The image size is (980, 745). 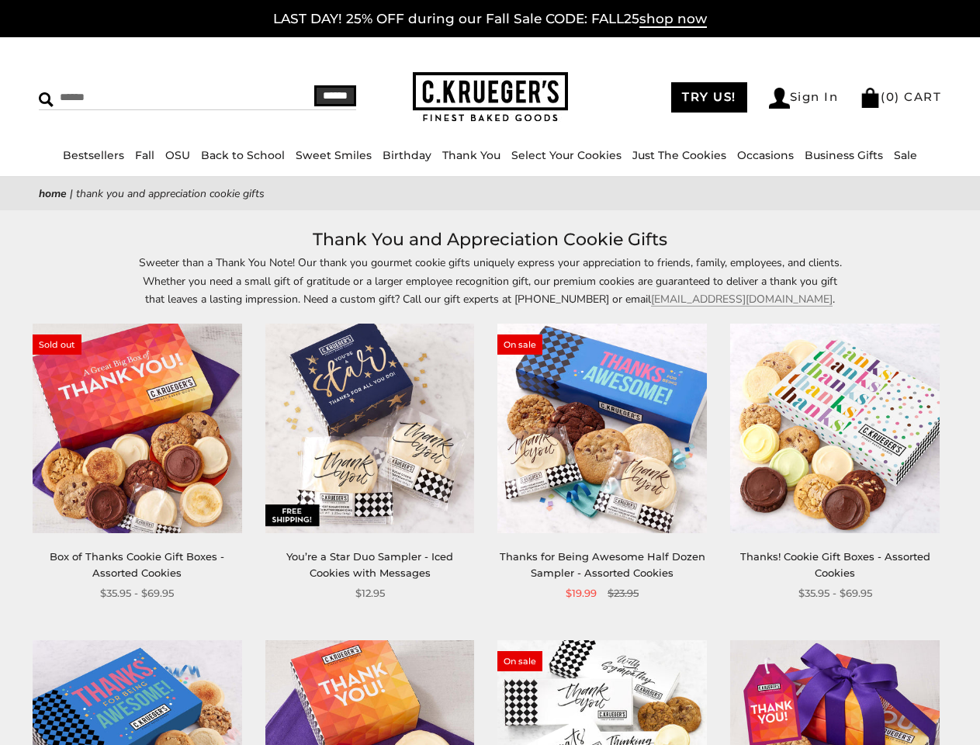 What do you see at coordinates (489, 240) in the screenshot?
I see `h1: Thank You and Appreciation Cookie Gifts` at bounding box center [489, 240].